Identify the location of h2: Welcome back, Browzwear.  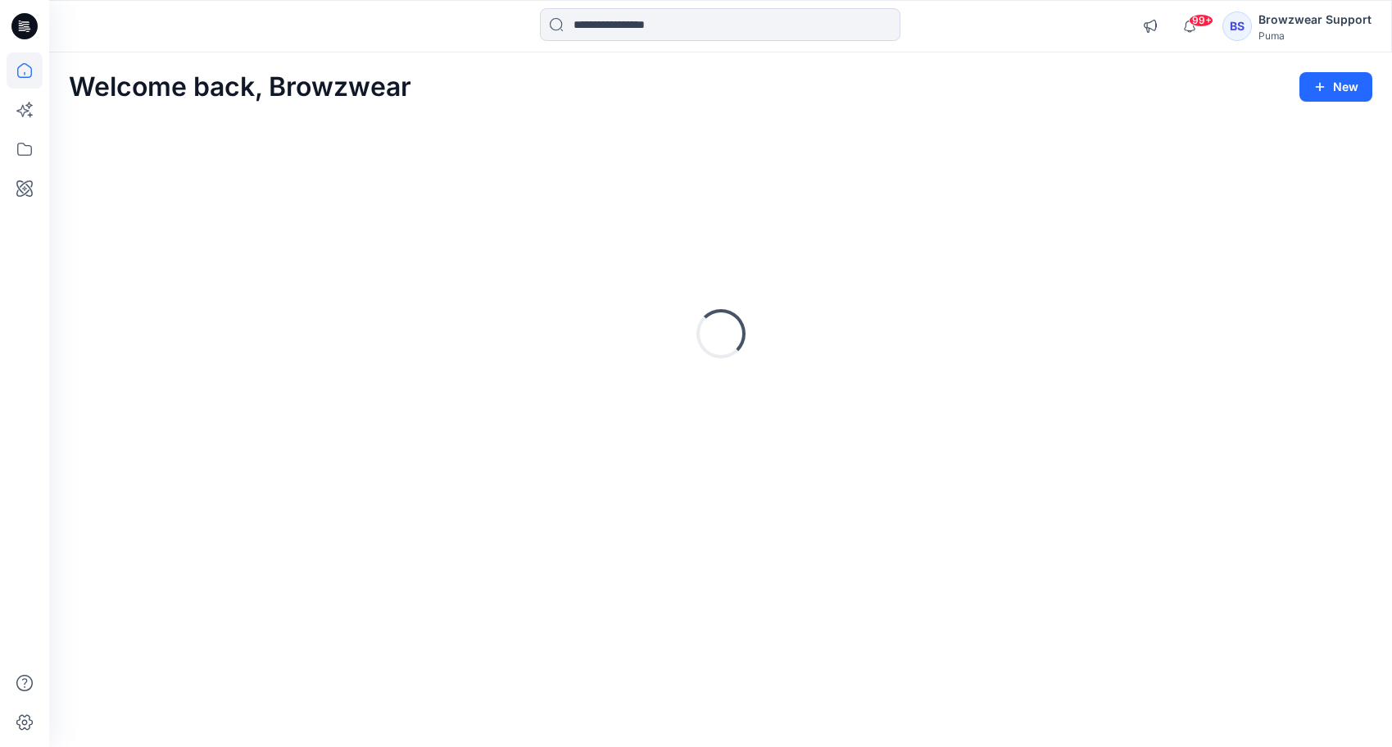
(240, 87).